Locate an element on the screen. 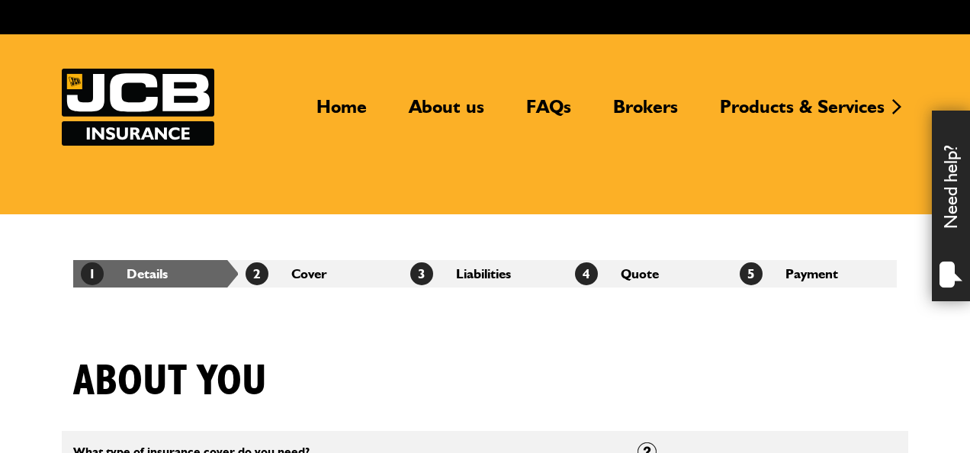 The image size is (970, 453). a: Brokers is located at coordinates (645, 113).